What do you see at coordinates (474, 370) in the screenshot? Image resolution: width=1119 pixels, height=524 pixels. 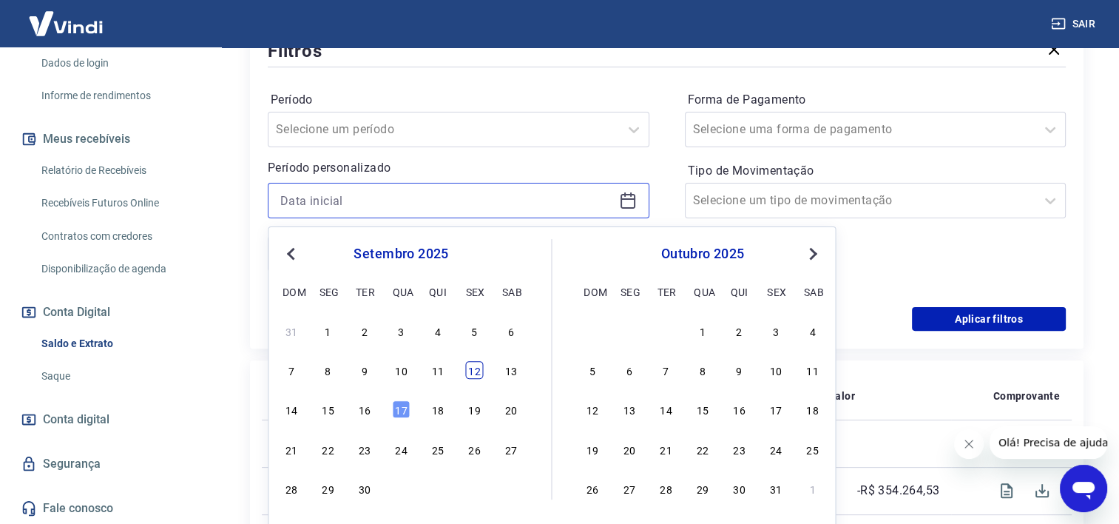 I see `div: Choose sexta-feira, 12 de setembro de 2025` at bounding box center [474, 370].